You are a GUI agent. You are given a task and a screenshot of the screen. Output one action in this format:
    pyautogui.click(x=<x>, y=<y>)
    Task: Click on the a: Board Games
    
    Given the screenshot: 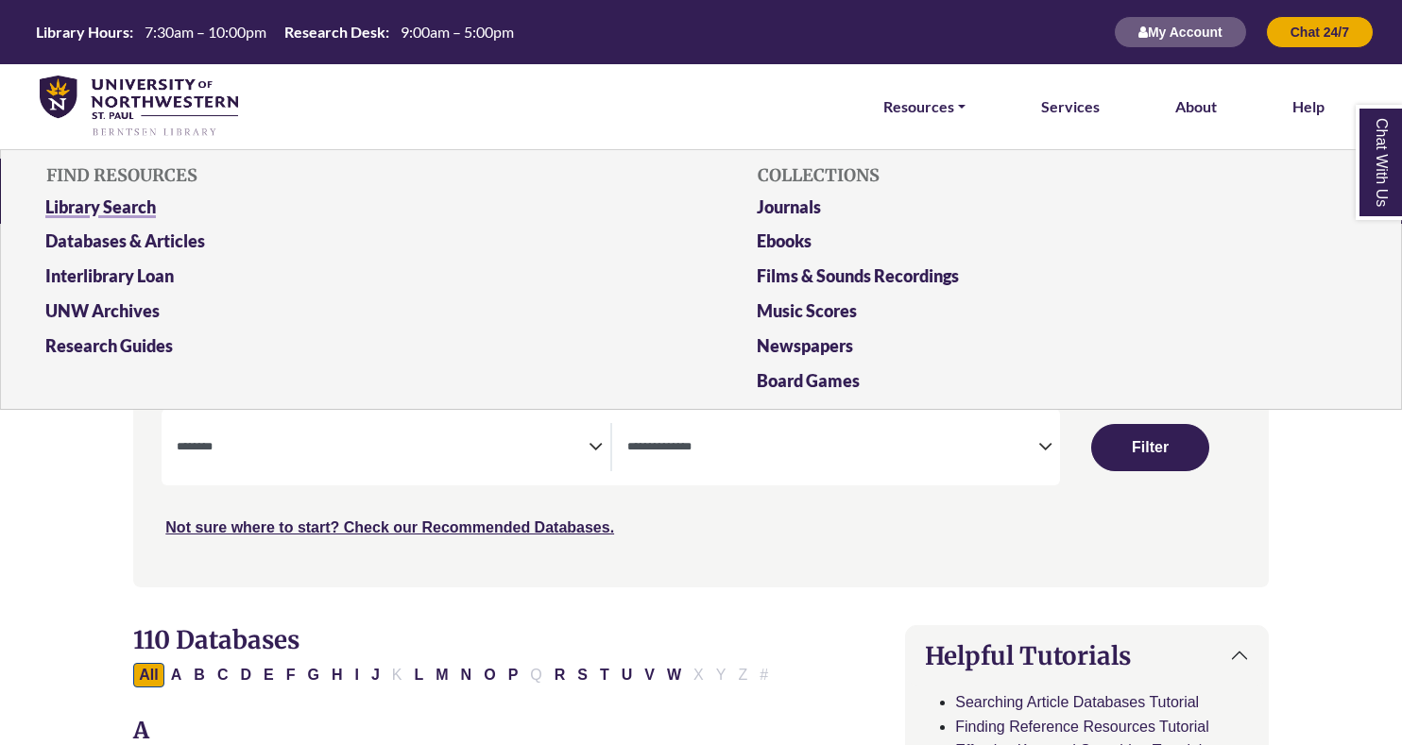 What is the action you would take?
    pyautogui.click(x=1056, y=385)
    